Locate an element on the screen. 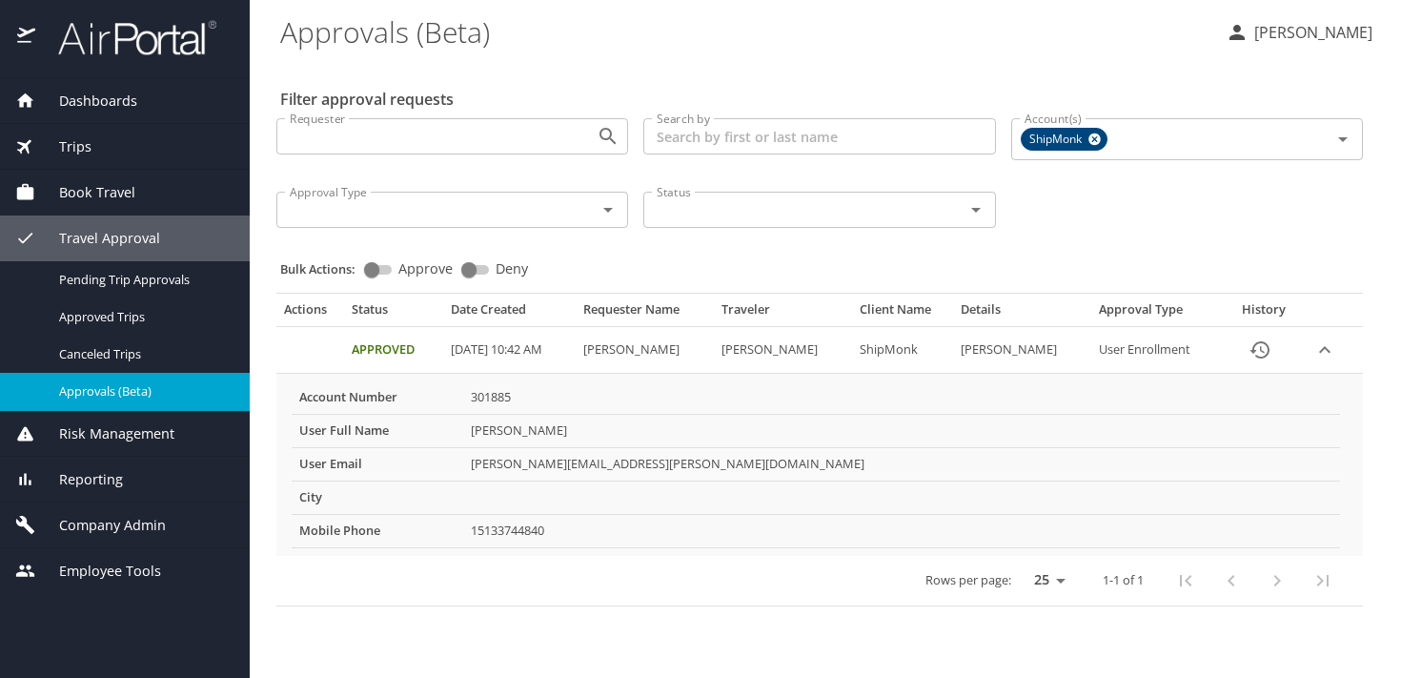 Image resolution: width=1401 pixels, height=678 pixels. th: Details is located at coordinates (1022, 314).